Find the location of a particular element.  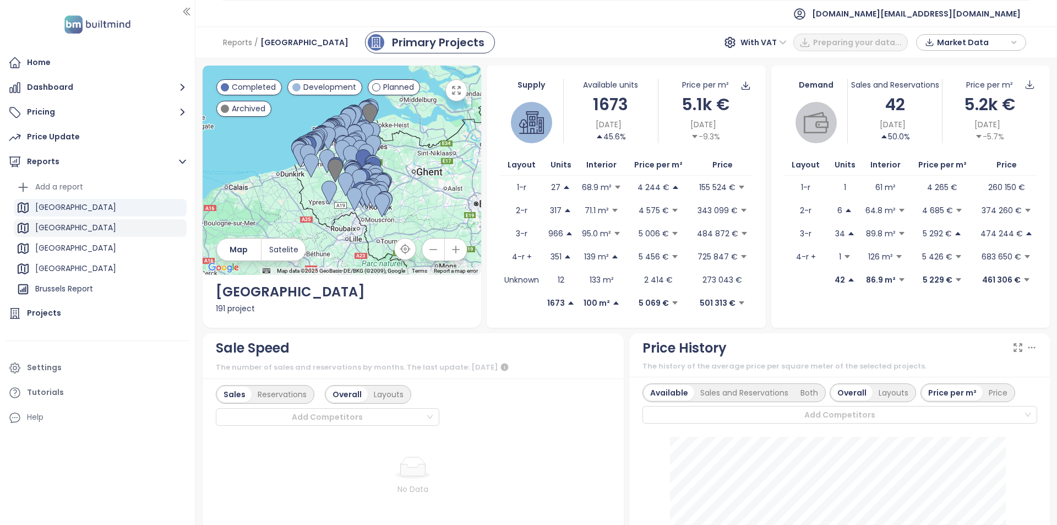

p: 95.0 m² is located at coordinates (596, 234).